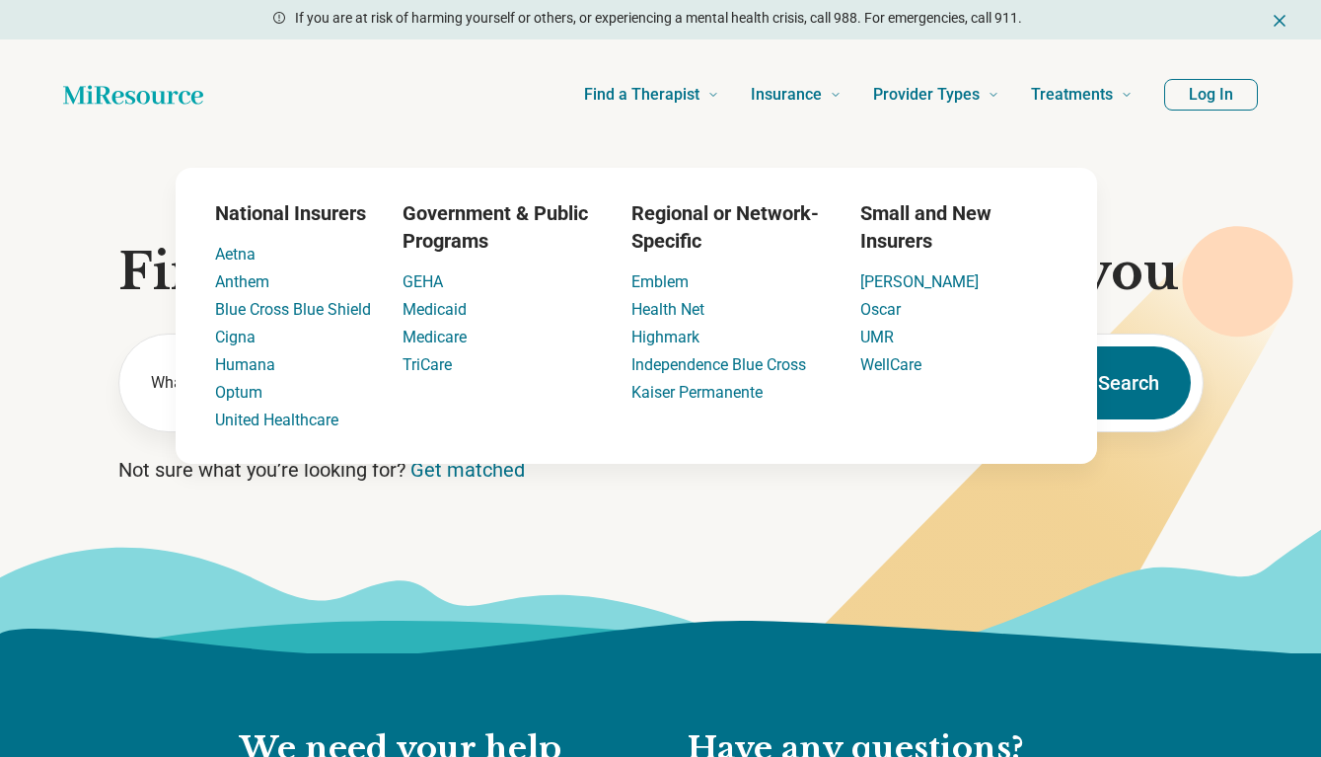 Image resolution: width=1321 pixels, height=757 pixels. What do you see at coordinates (787, 95) in the screenshot?
I see `span: Insurance` at bounding box center [787, 95].